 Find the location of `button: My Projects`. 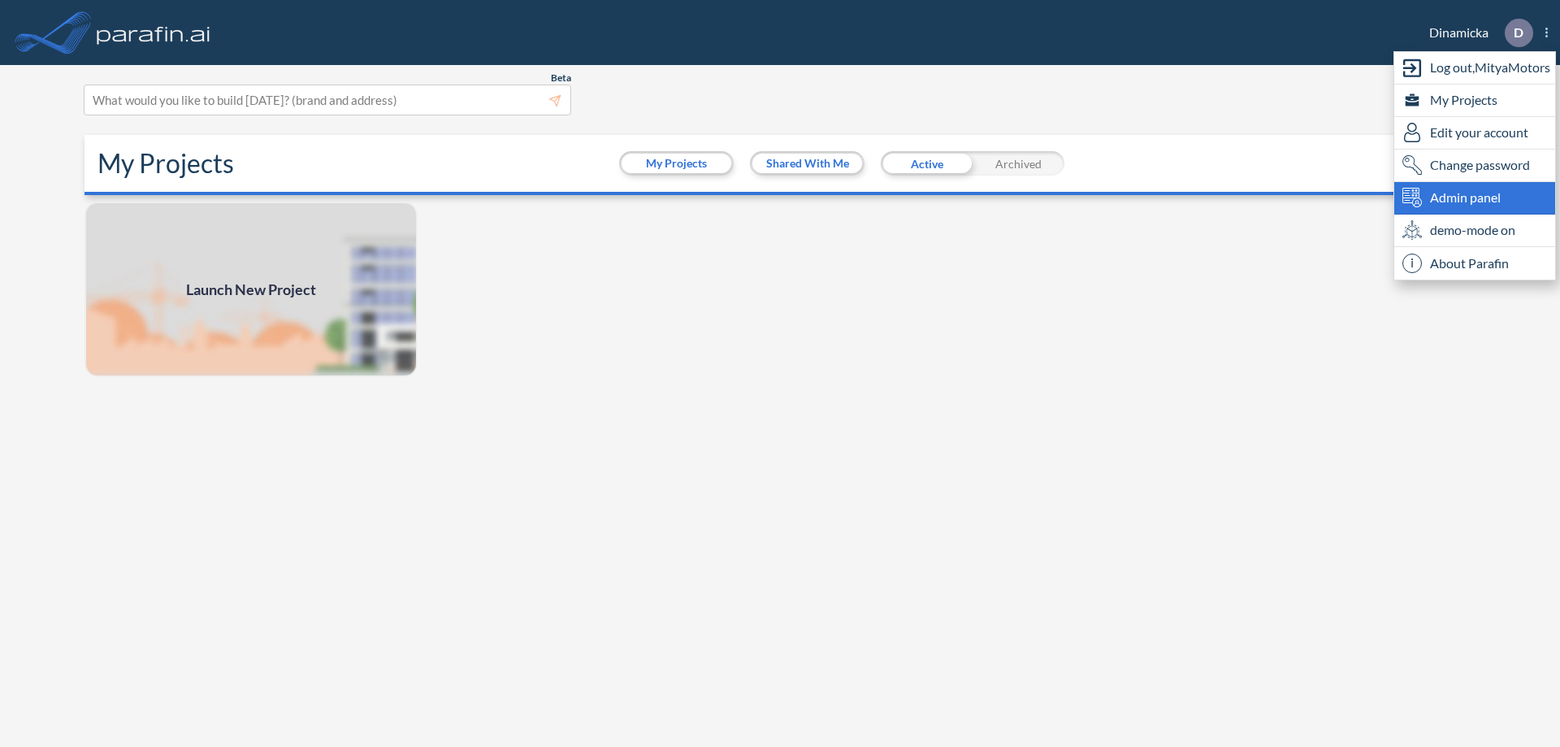

button: My Projects is located at coordinates (676, 163).